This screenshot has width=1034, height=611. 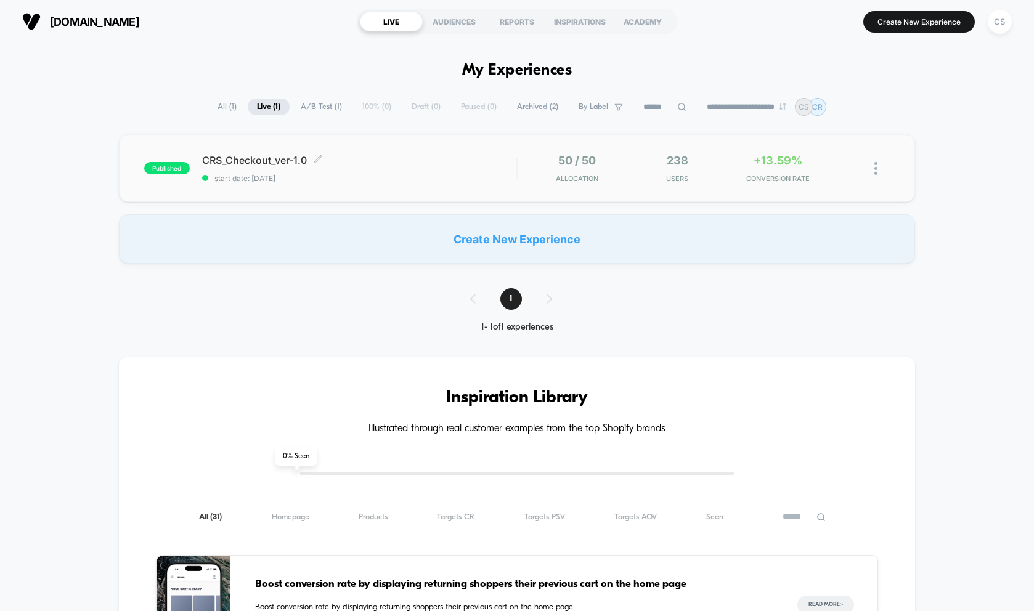 What do you see at coordinates (290, 517) in the screenshot?
I see `span: Homepage` at bounding box center [290, 517].